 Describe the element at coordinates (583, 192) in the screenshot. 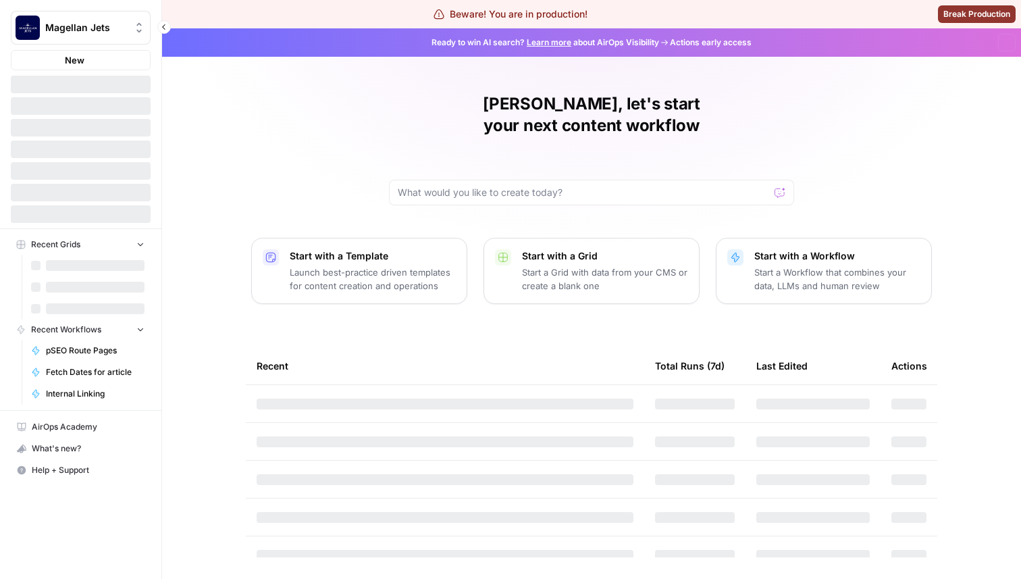

I see `input: What would you like to create today?` at that location.